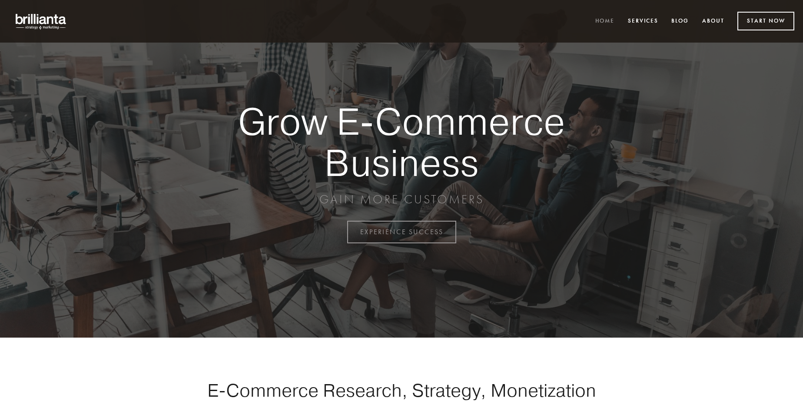 Image resolution: width=803 pixels, height=408 pixels. Describe the element at coordinates (41, 21) in the screenshot. I see `img: brillianta - research, strategy, marketing` at that location.